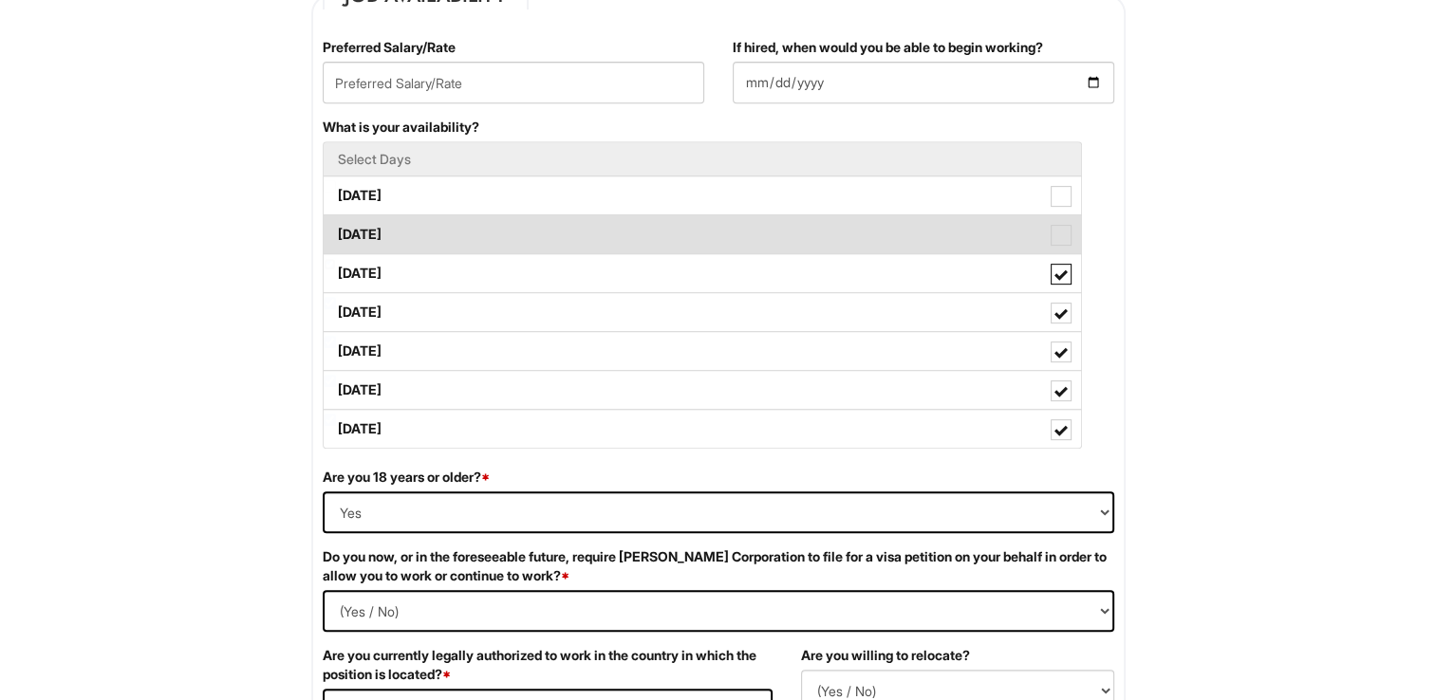  I want to click on input: Preferred Salary/Rate, so click(513, 83).